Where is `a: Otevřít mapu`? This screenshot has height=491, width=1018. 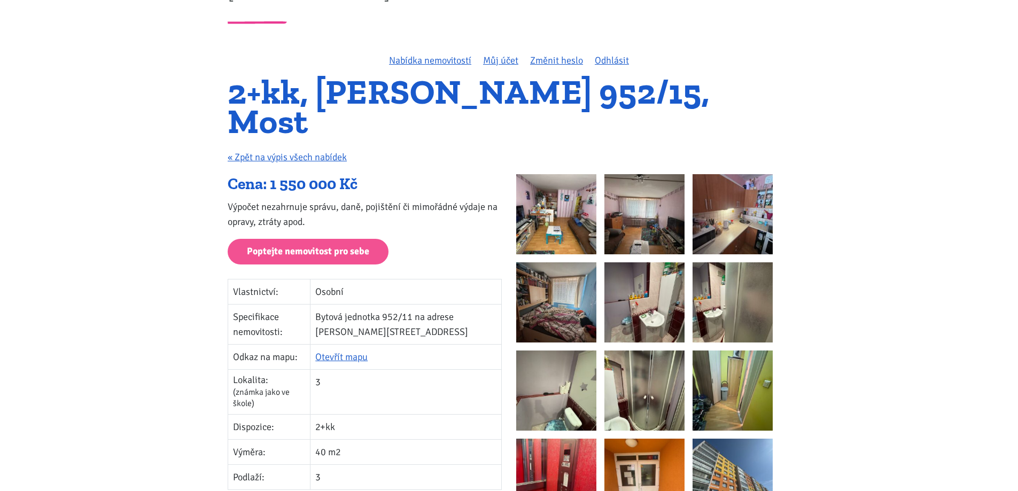 a: Otevřít mapu is located at coordinates (341, 357).